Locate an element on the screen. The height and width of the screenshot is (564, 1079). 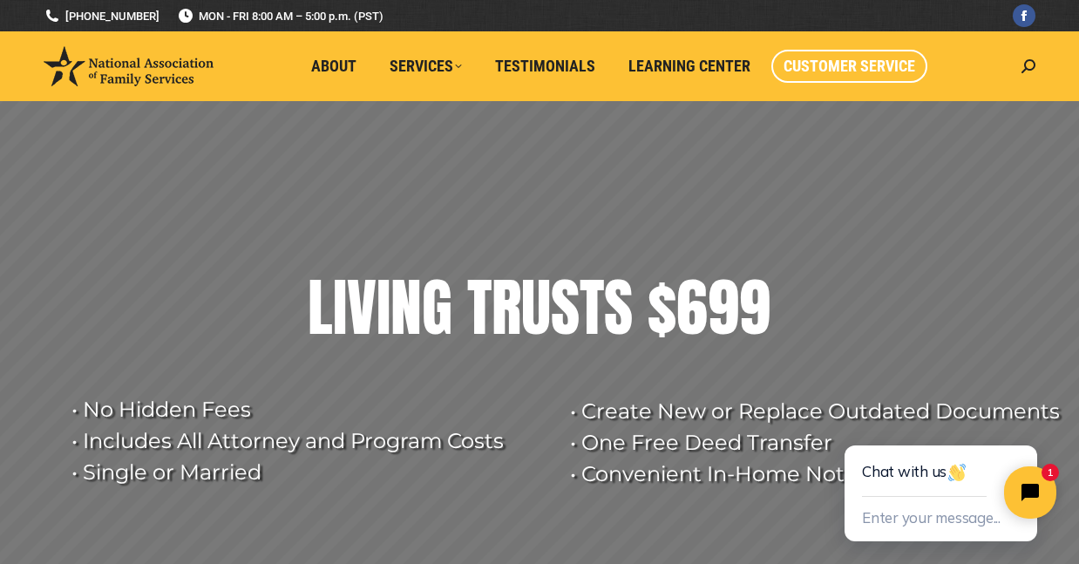
span: Customer Service is located at coordinates (849, 66).